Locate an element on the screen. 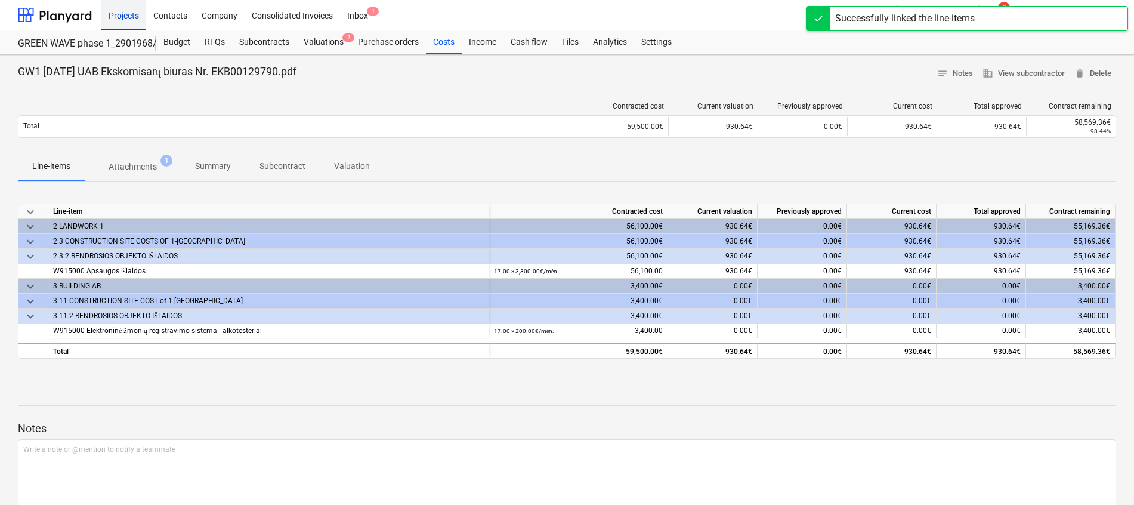  div: Subcontracts is located at coordinates (264, 42).